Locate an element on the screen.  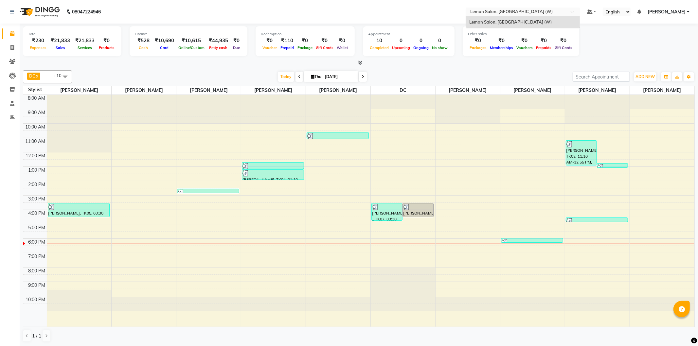
div: 4:00 PM is located at coordinates (37, 213).